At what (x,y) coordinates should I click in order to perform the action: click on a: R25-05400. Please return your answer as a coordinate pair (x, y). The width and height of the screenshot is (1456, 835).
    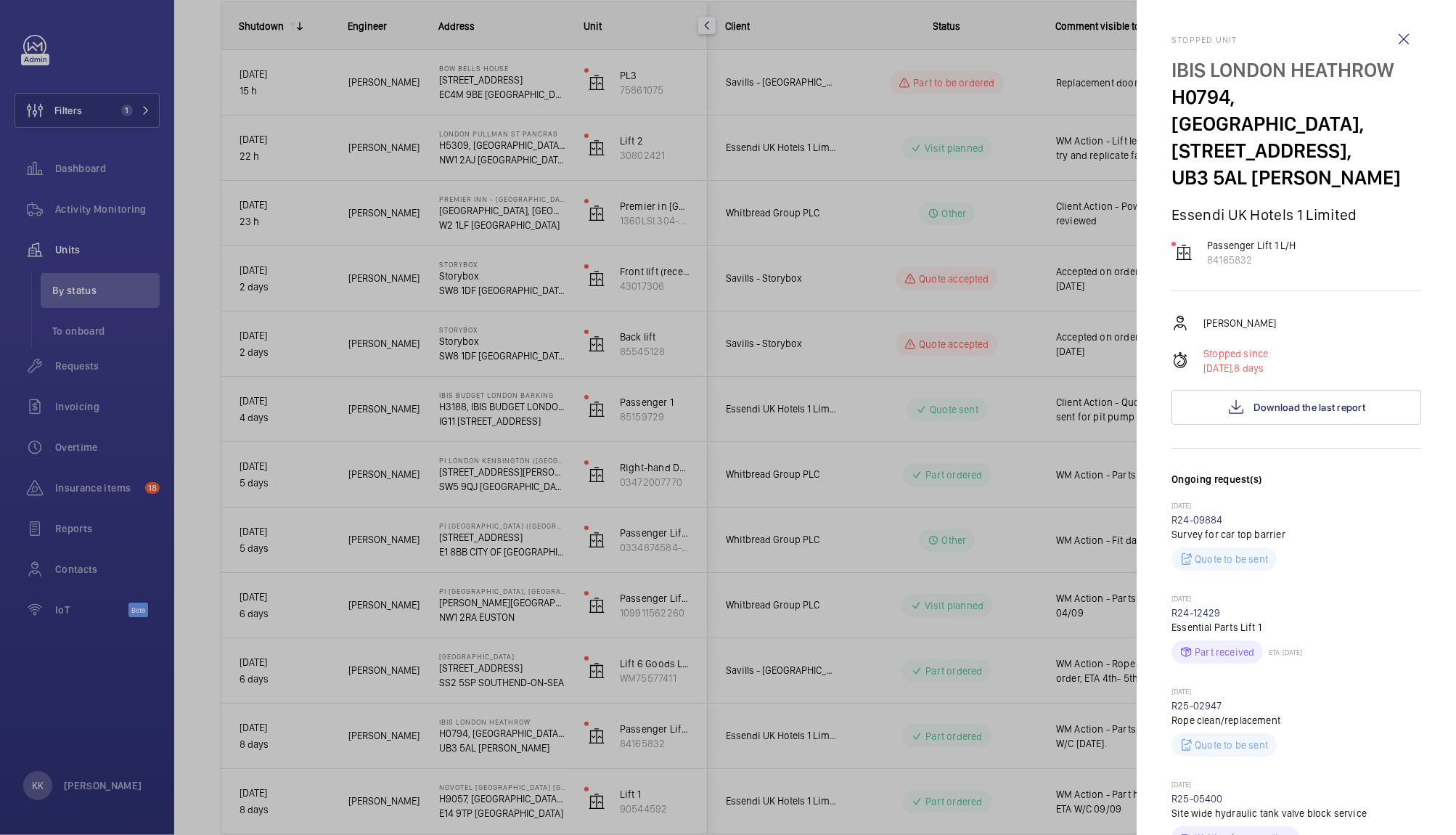
    Looking at the image, I should click on (1197, 798).